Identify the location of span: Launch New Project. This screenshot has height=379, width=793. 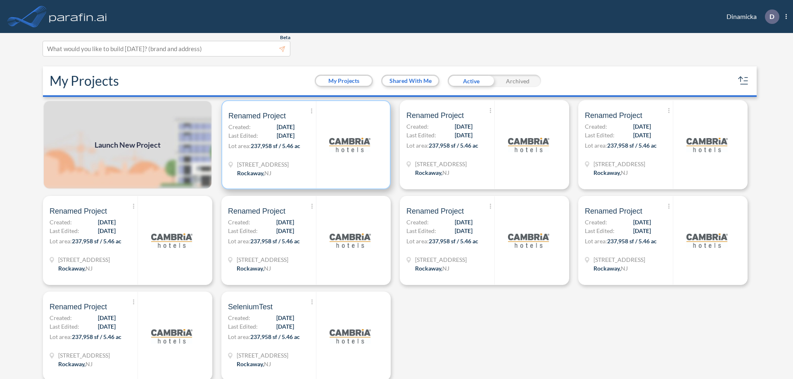
(128, 145).